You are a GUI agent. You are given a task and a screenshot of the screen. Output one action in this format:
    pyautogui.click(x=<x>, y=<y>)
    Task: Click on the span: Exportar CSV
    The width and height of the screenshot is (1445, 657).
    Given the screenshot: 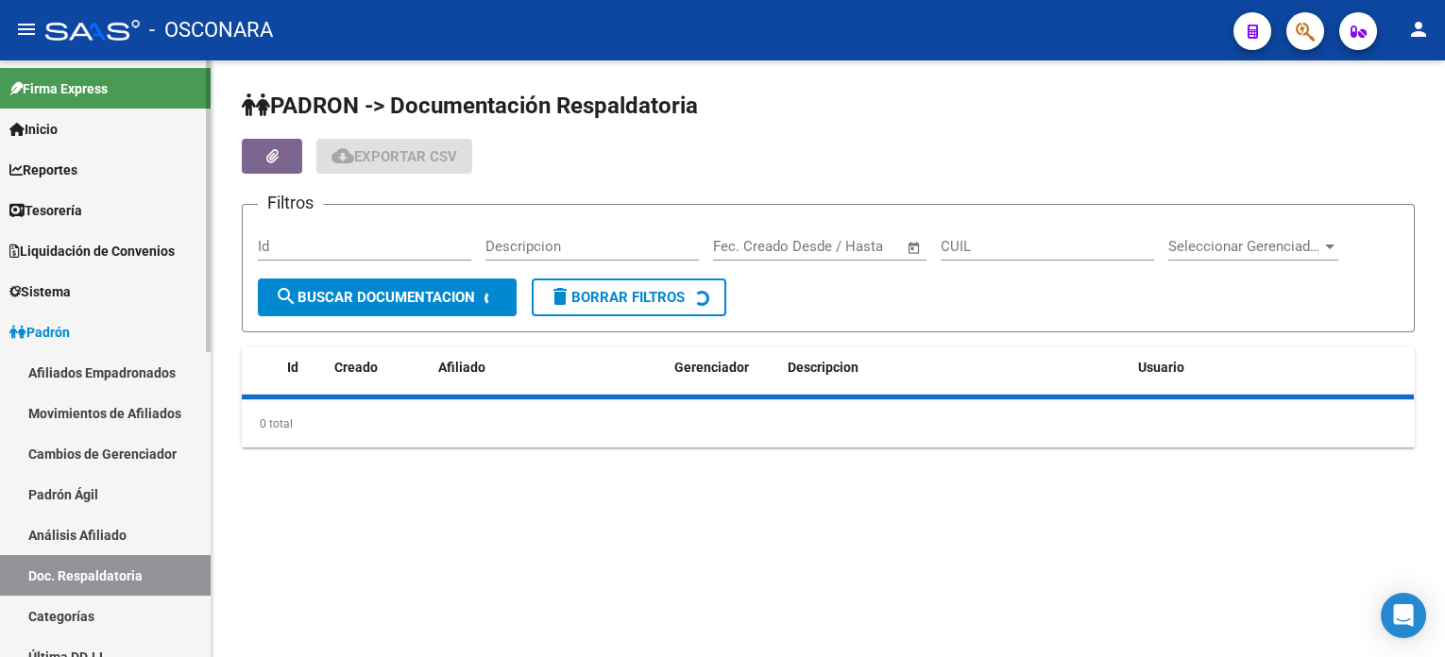 What is the action you would take?
    pyautogui.click(x=394, y=157)
    